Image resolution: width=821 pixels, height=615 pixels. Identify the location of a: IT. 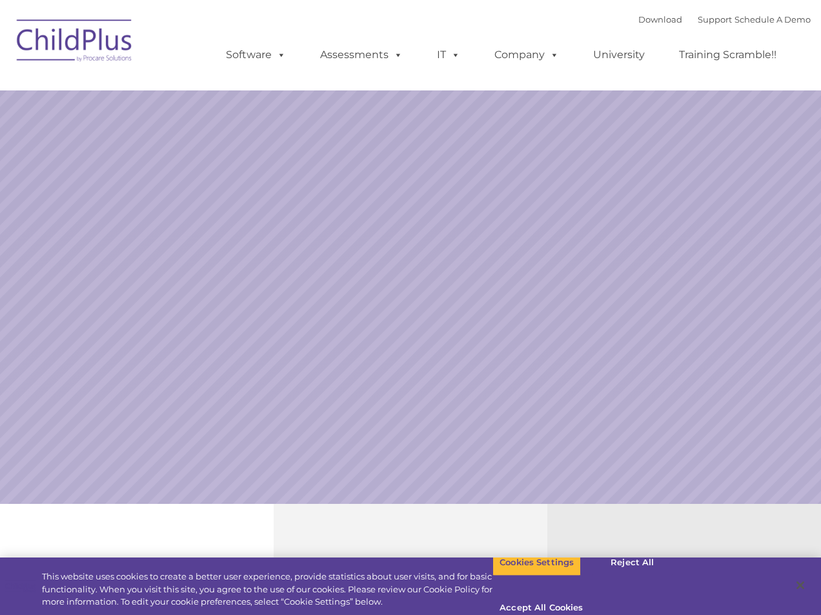
(449, 55).